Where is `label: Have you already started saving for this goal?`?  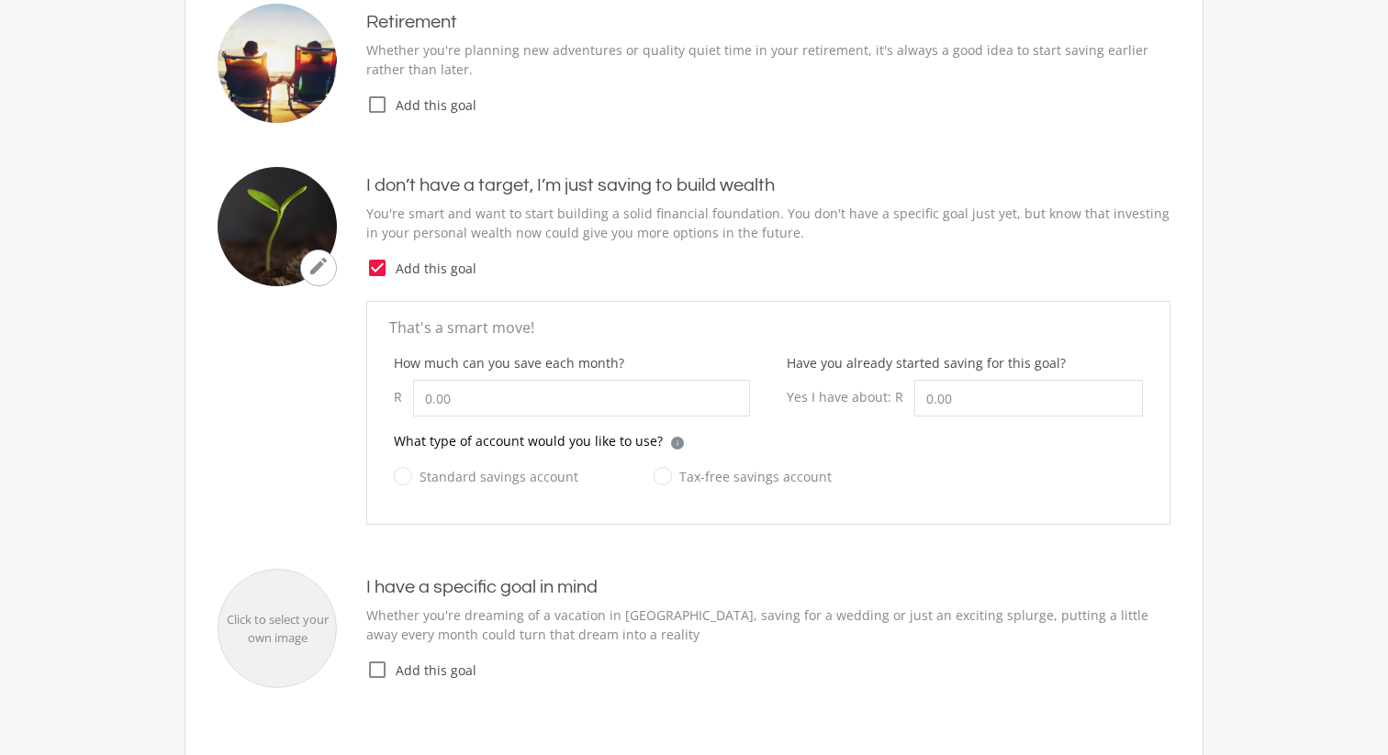
label: Have you already started saving for this goal? is located at coordinates (926, 363).